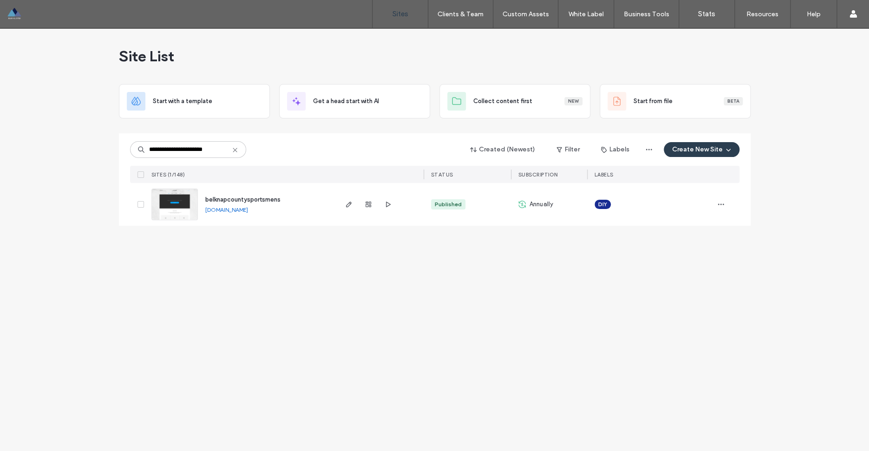 This screenshot has height=451, width=869. Describe the element at coordinates (400, 14) in the screenshot. I see `label: Sites` at that location.